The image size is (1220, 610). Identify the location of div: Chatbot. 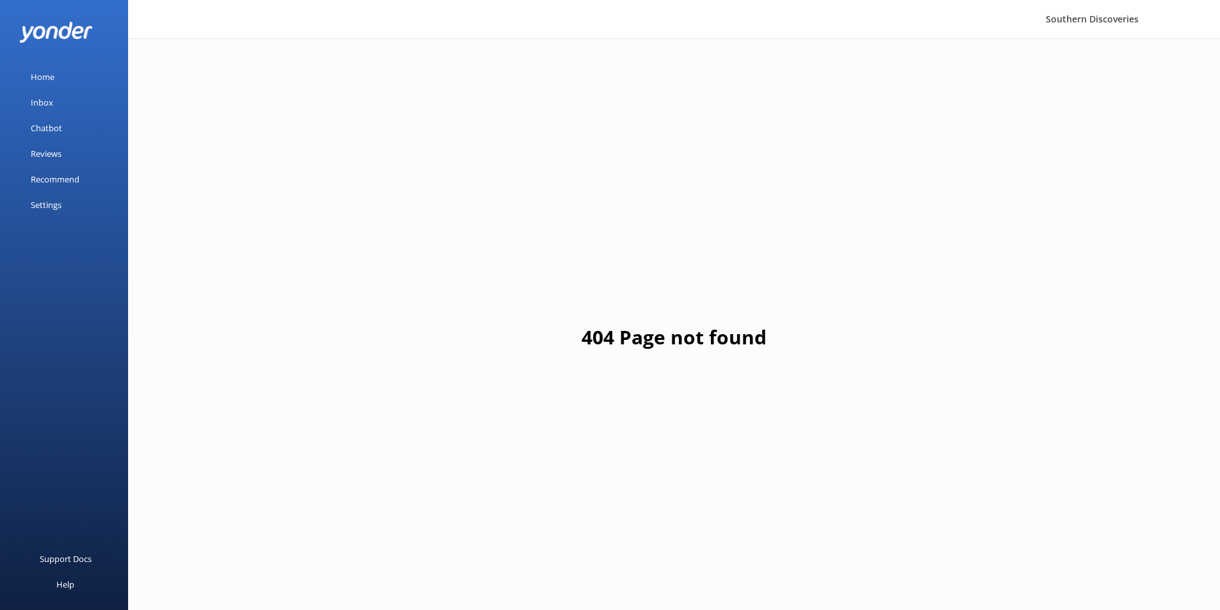
(46, 128).